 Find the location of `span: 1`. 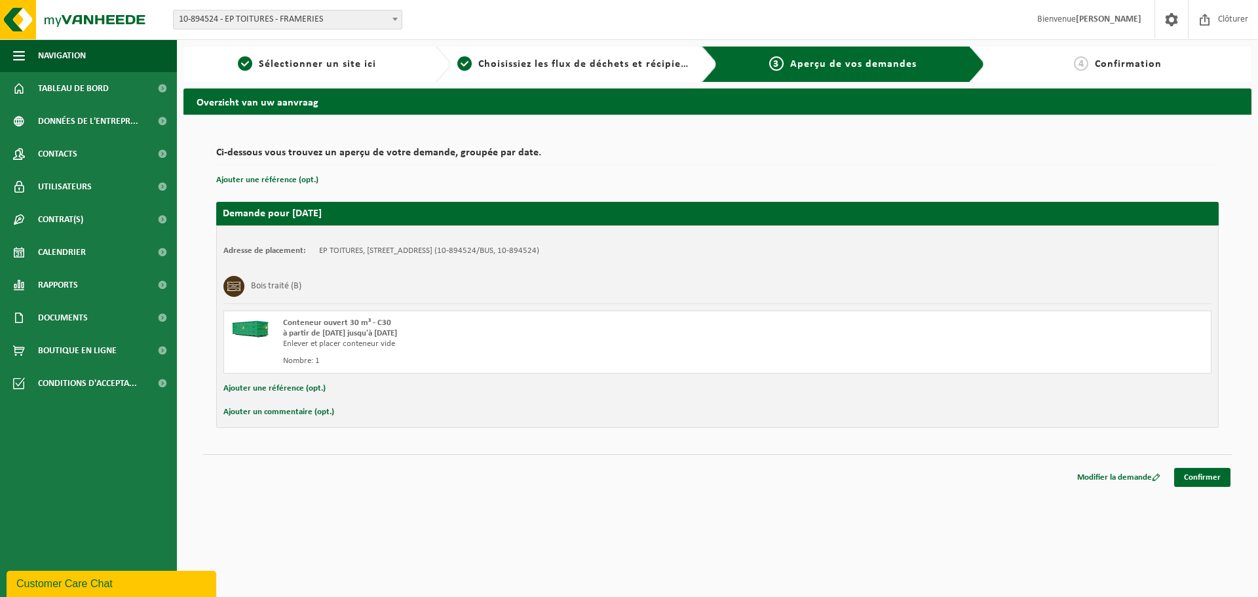

span: 1 is located at coordinates (245, 64).